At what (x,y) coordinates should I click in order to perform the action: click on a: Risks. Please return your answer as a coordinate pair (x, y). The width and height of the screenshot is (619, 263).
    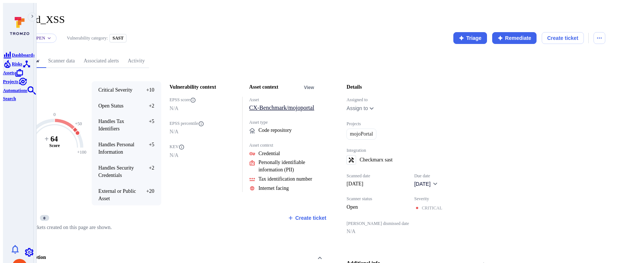
    Looking at the image, I should click on (13, 63).